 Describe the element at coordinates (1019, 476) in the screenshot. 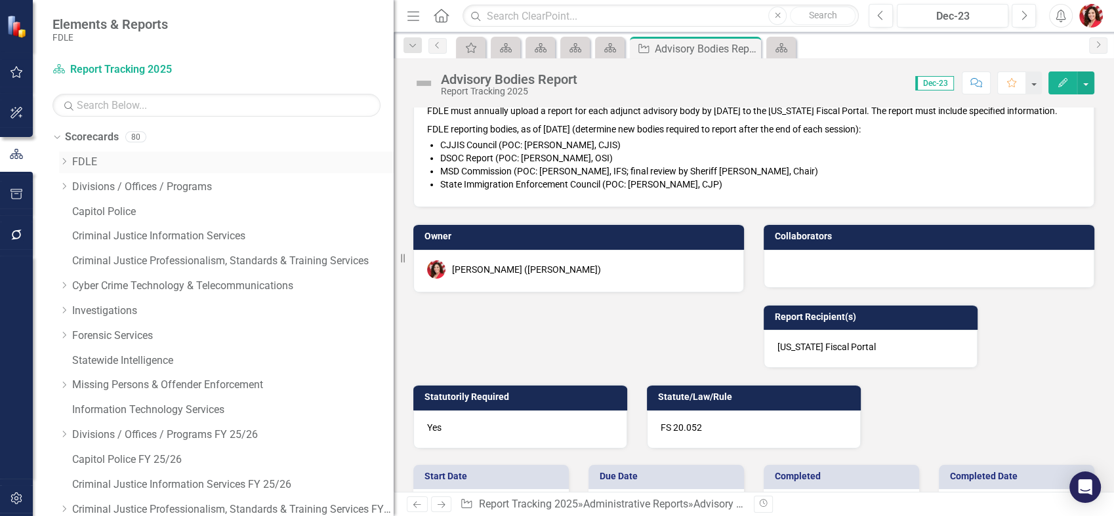

I see `h3: Completed Date` at that location.